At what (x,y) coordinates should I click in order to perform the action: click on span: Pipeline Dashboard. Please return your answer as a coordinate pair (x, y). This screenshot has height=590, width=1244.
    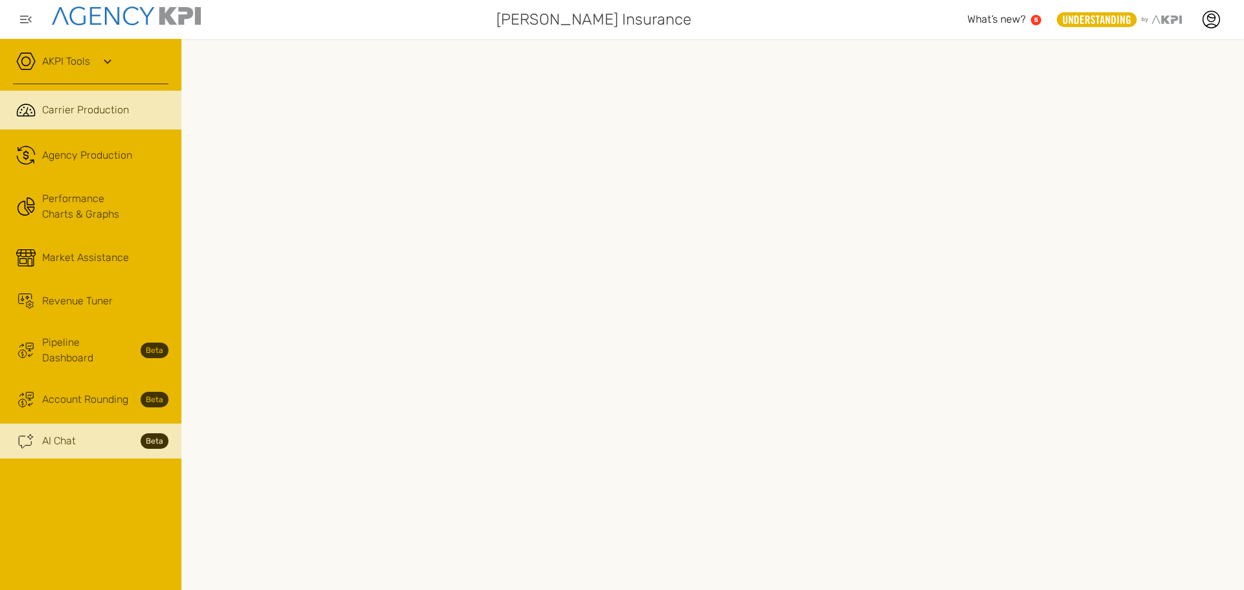
    Looking at the image, I should click on (87, 351).